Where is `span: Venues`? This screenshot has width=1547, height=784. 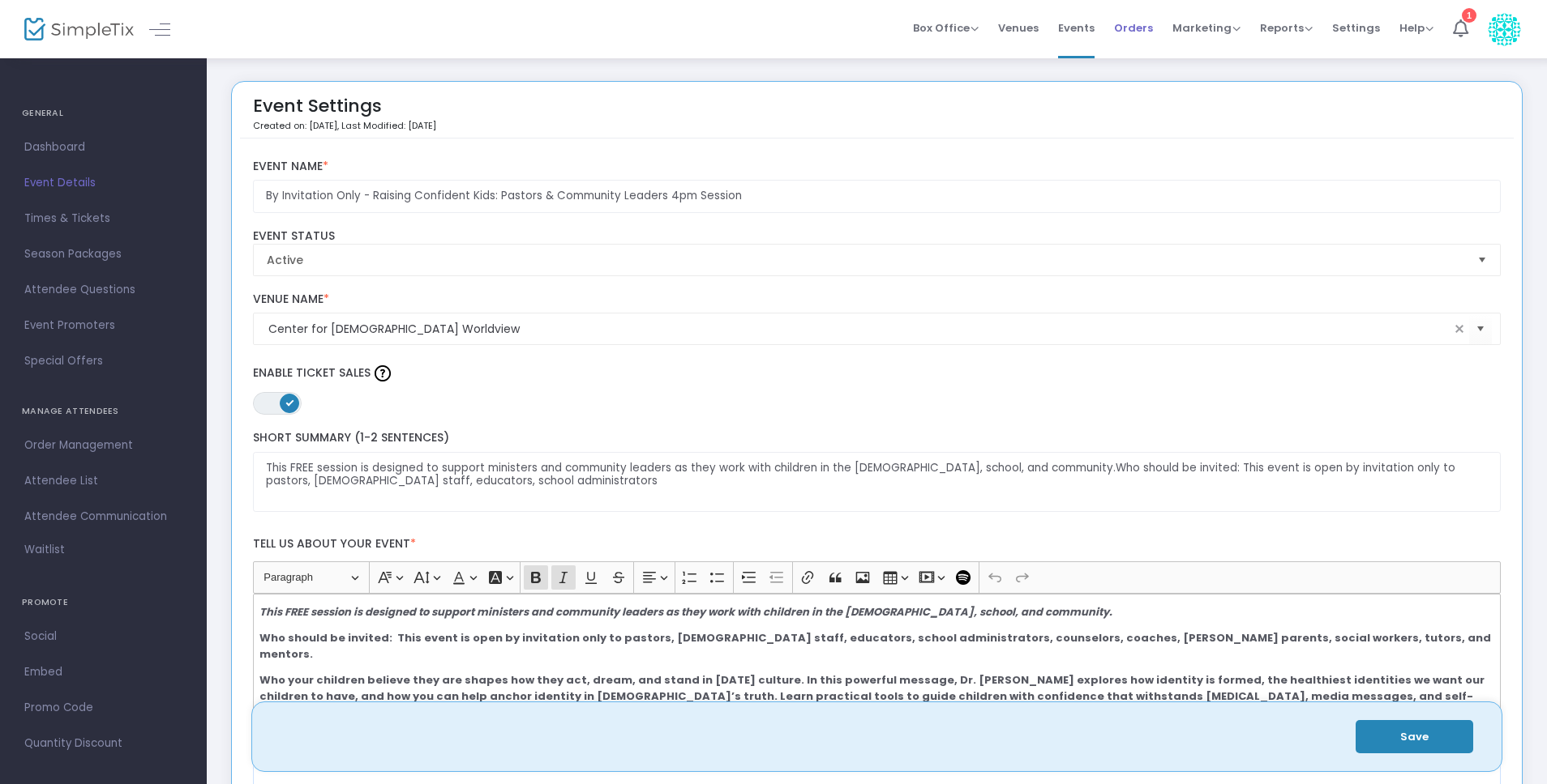
span: Venues is located at coordinates (1018, 28).